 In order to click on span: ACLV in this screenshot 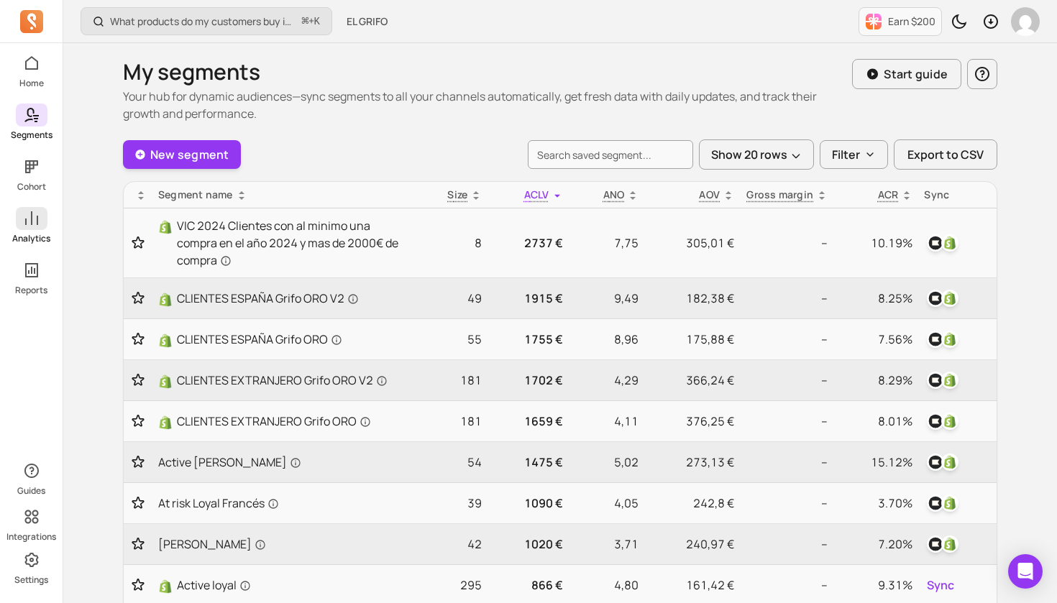, I will do `click(536, 194)`.